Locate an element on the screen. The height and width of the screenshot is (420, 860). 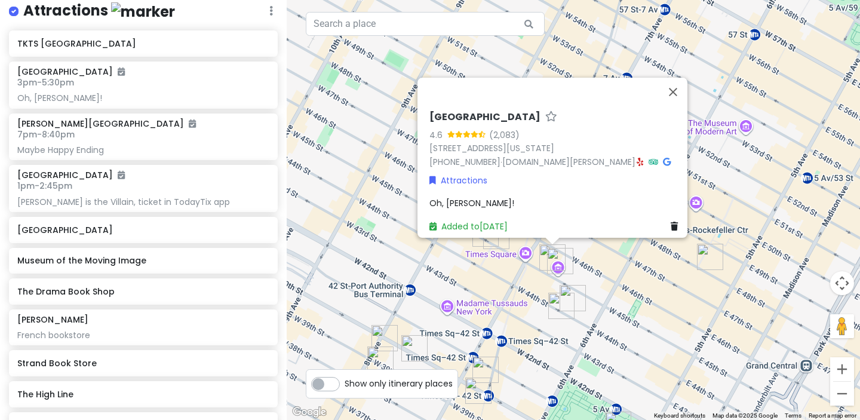
input: Search a place is located at coordinates (425, 24).